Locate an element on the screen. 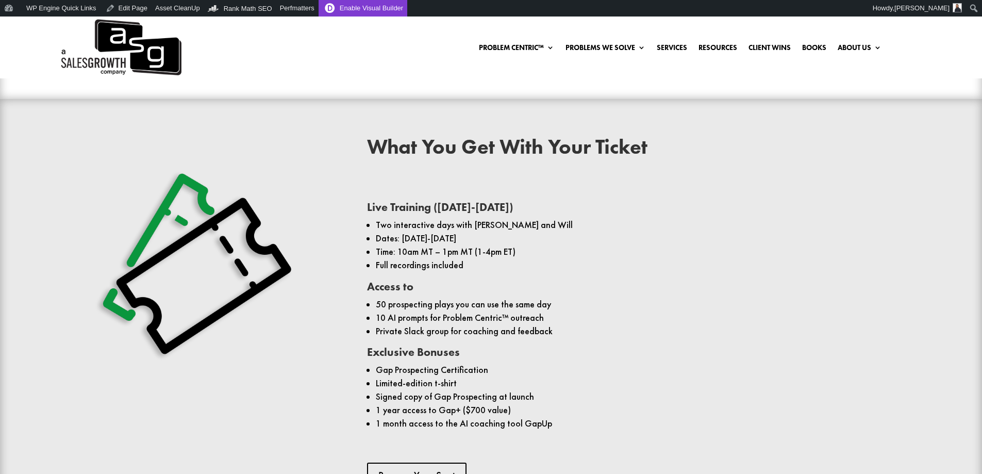  a: Books is located at coordinates (814, 50).